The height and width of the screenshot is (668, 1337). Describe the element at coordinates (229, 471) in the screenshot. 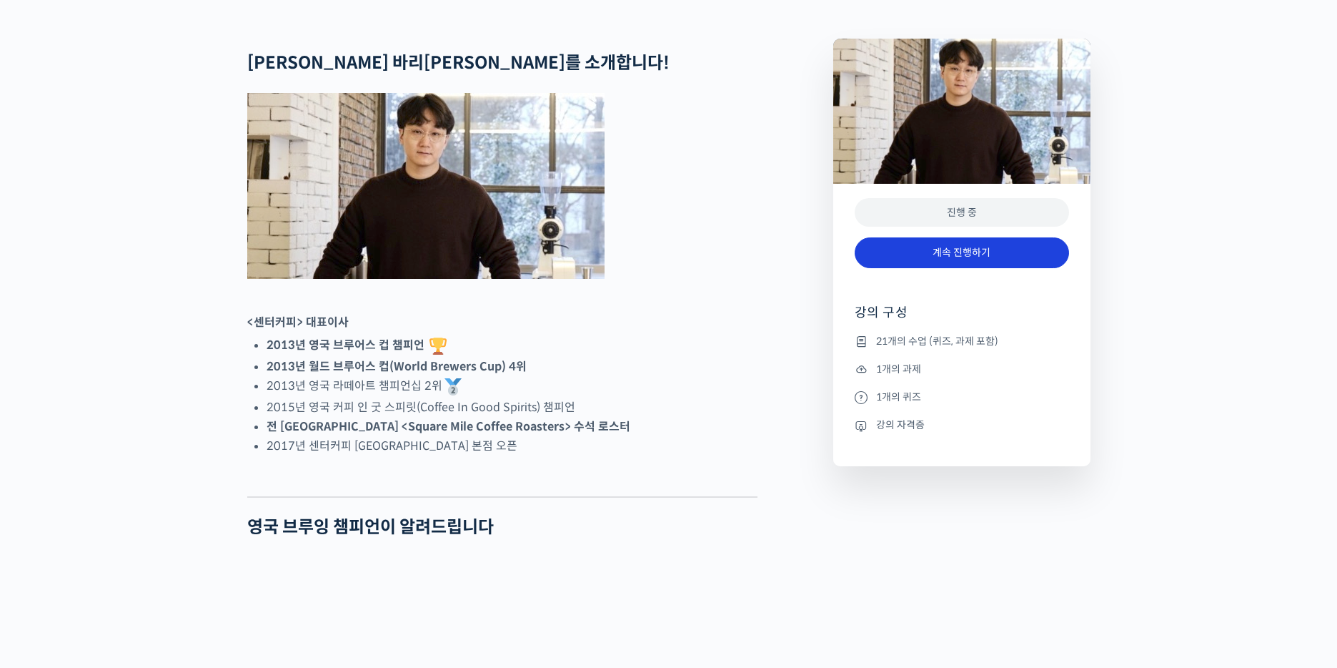

I see `a: 설정` at that location.